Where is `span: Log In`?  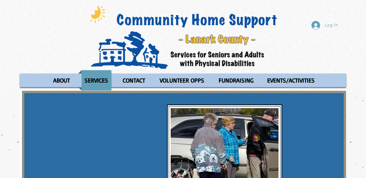 span: Log In is located at coordinates (331, 25).